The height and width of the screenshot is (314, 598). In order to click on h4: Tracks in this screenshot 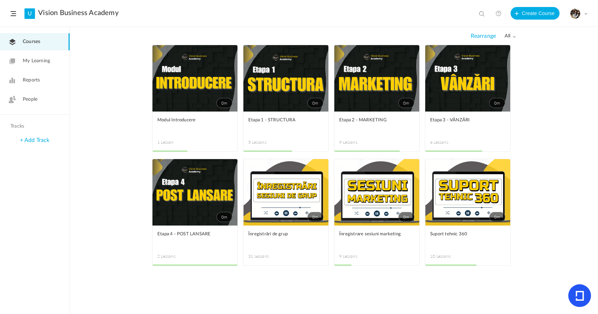, I will do `click(34, 126)`.